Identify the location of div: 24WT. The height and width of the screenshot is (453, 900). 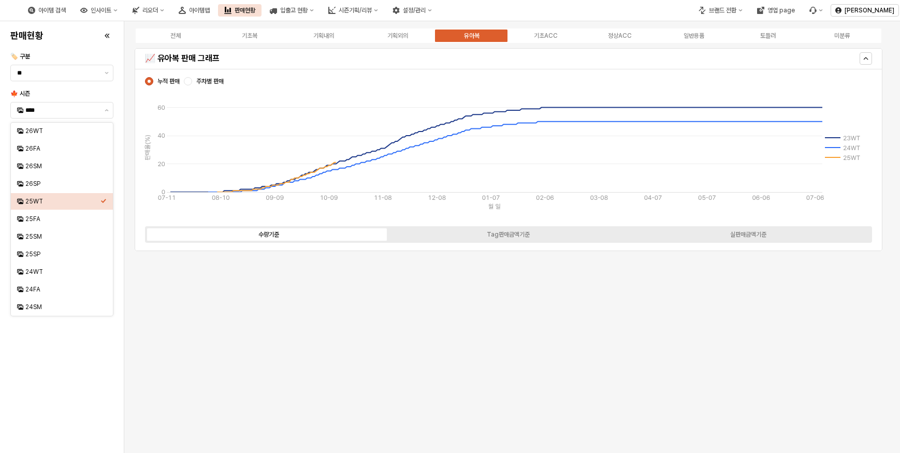
(63, 272).